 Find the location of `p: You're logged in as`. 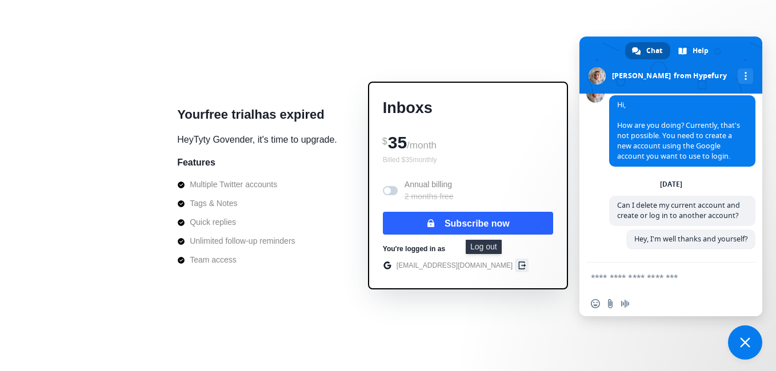

p: You're logged in as is located at coordinates (414, 249).